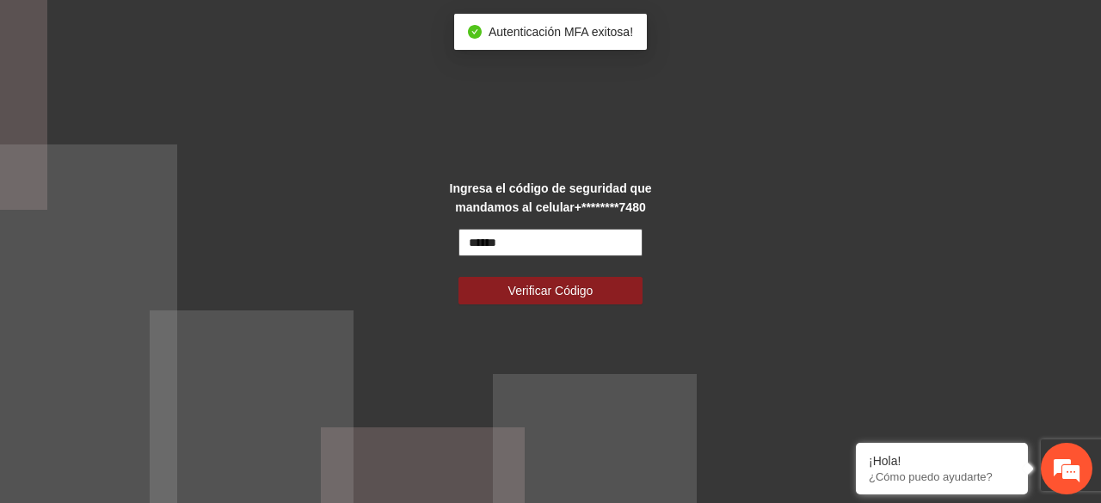 The height and width of the screenshot is (503, 1101). What do you see at coordinates (942, 461) in the screenshot?
I see `div: ¡Hola!` at bounding box center [942, 461].